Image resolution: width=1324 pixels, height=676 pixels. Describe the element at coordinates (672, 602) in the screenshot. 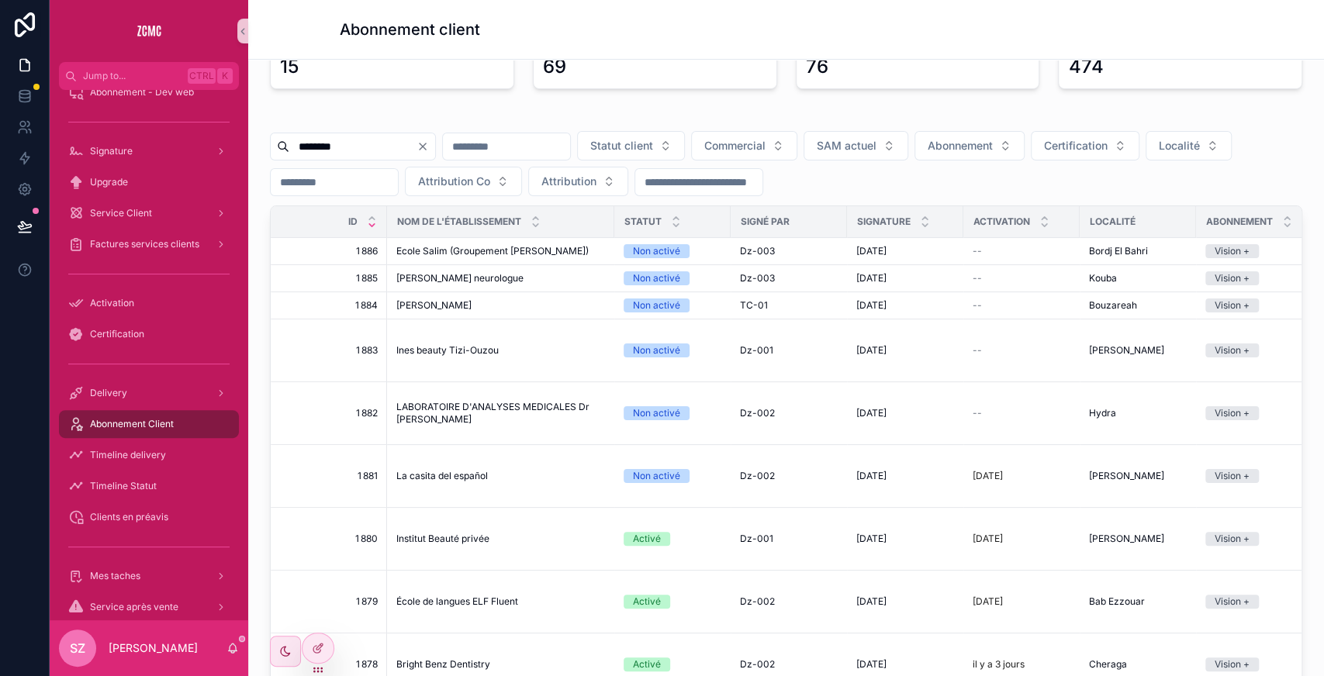

I see `a: Activé` at that location.